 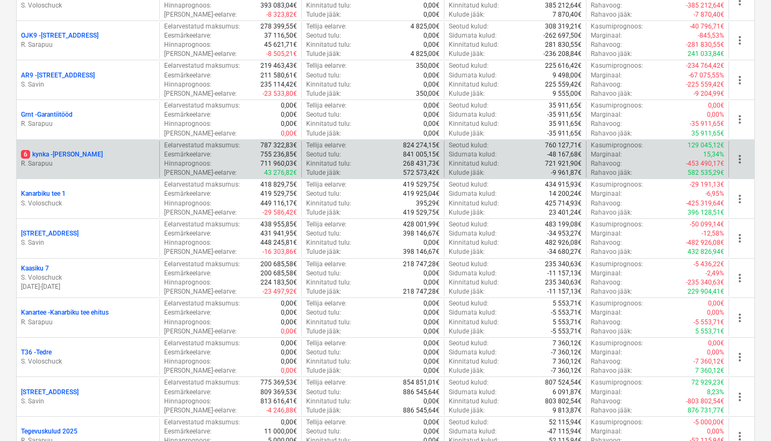 I want to click on p: Marginaal :, so click(x=606, y=154).